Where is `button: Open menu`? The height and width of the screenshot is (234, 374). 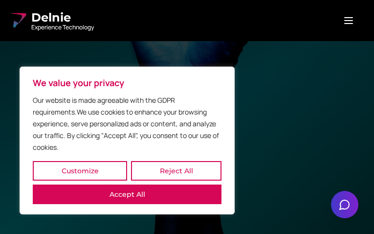
button: Open menu is located at coordinates (349, 21).